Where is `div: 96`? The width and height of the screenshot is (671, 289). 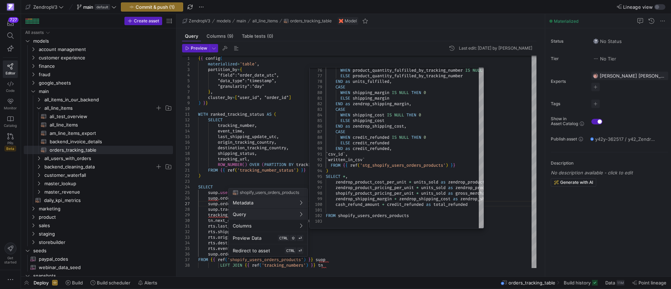
div: 96 is located at coordinates (316, 182).